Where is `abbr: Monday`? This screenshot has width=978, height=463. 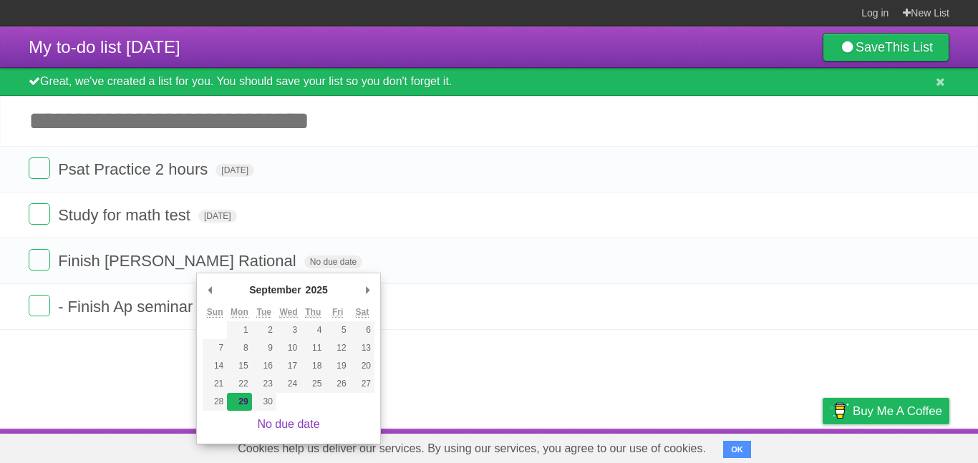 abbr: Monday is located at coordinates (239, 312).